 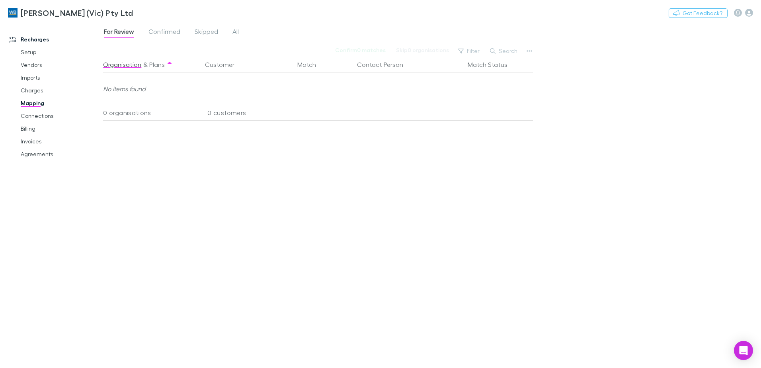 I want to click on div: 0 organisations, so click(x=151, y=113).